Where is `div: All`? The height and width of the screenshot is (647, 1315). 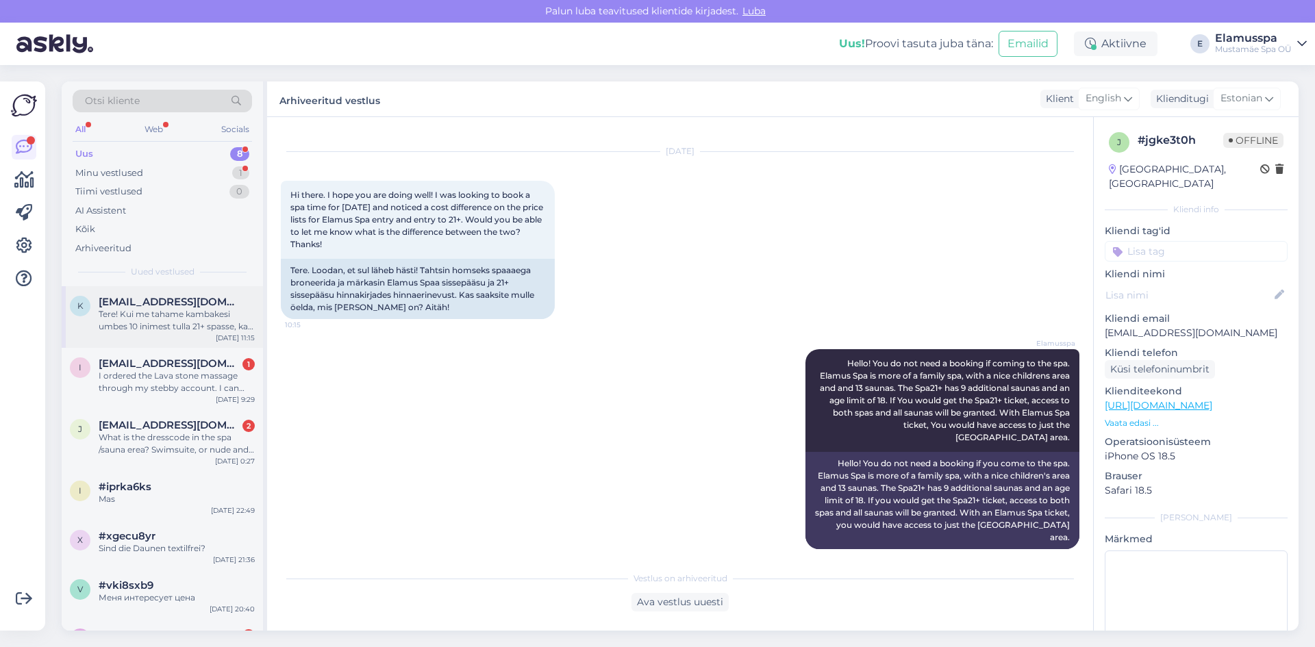
div: All is located at coordinates (80, 129).